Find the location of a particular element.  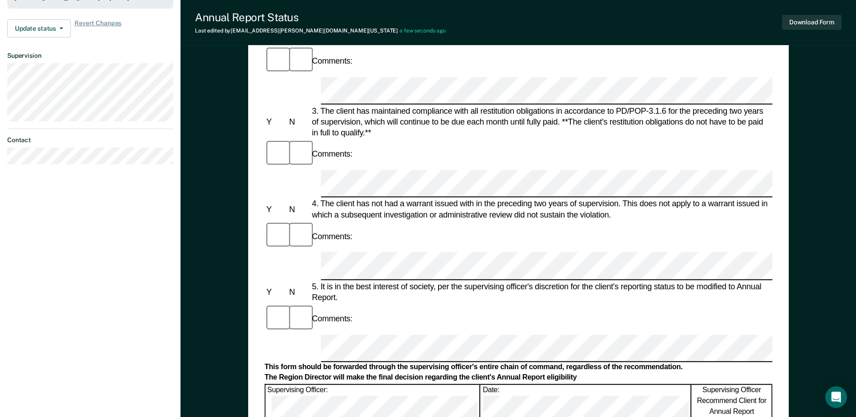

div: This form should be forwarded through the supervising officer's entire chain of command, regardle... is located at coordinates (518, 367).